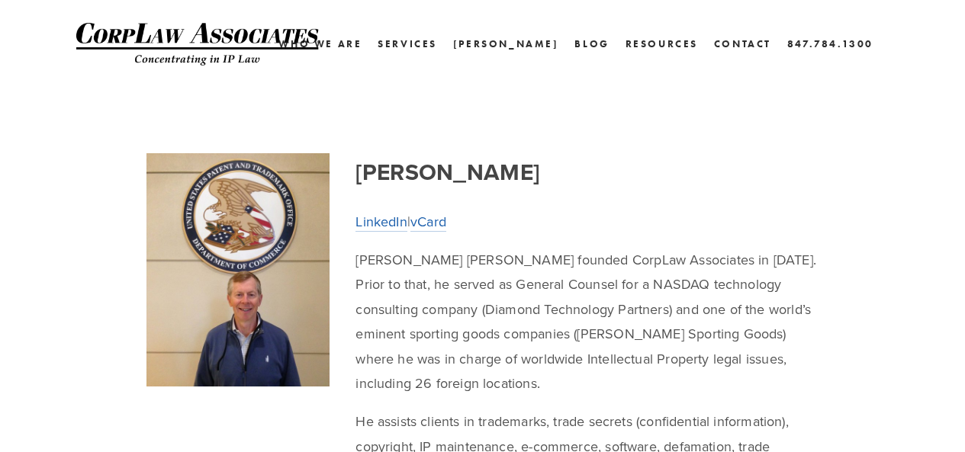 Image resolution: width=965 pixels, height=452 pixels. I want to click on a: 847.784.1300, so click(830, 43).